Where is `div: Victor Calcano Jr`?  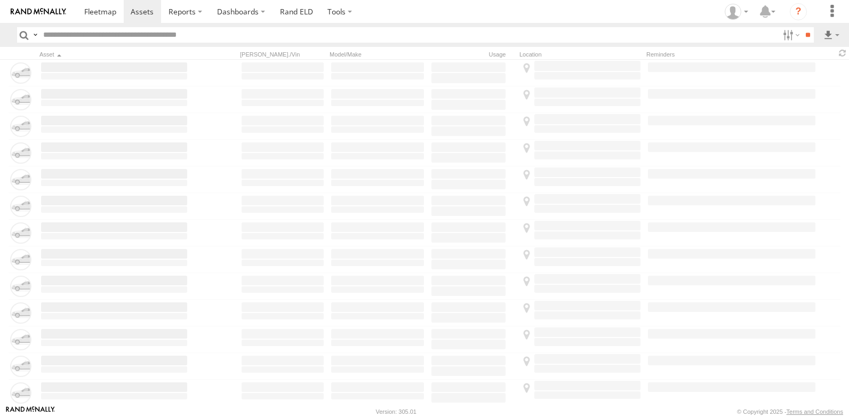
div: Victor Calcano Jr is located at coordinates (736, 12).